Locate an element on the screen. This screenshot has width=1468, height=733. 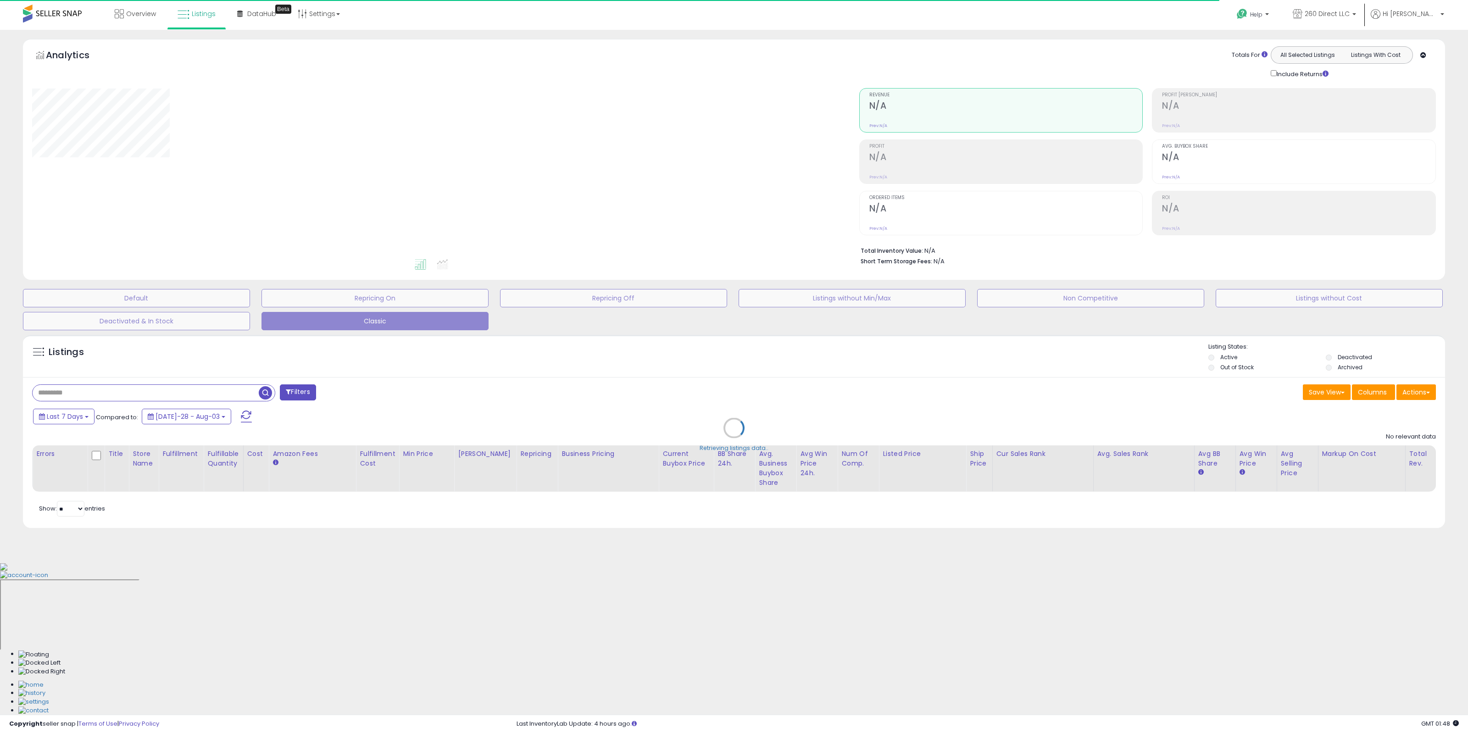
span: Help is located at coordinates (1256, 14).